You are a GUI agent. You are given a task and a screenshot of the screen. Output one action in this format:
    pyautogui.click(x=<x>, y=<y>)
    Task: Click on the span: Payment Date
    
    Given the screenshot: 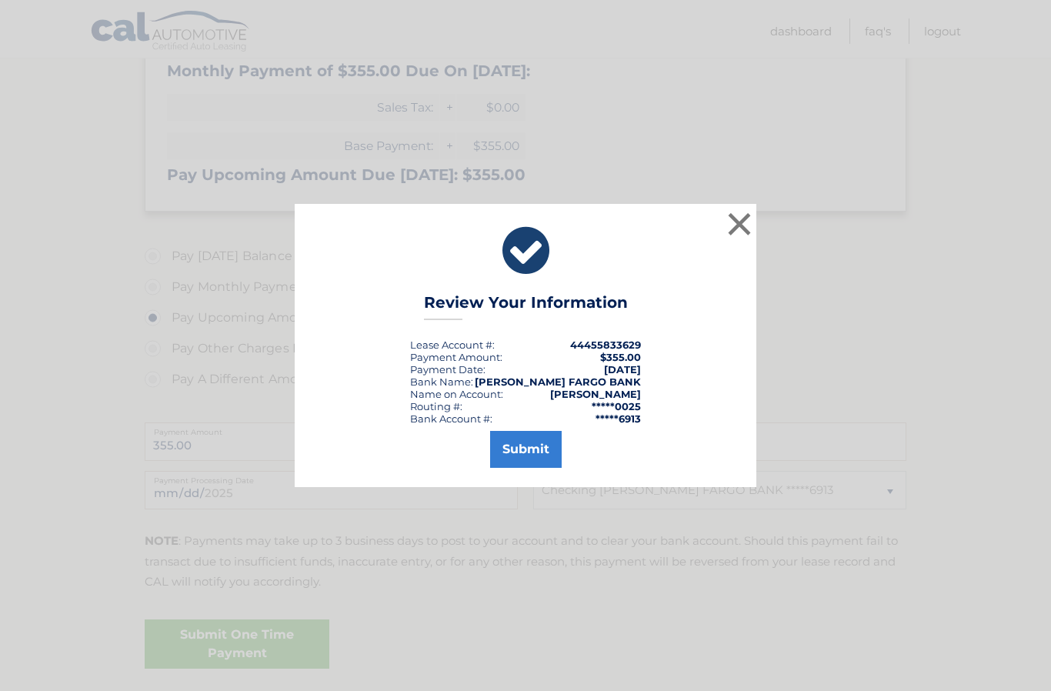 What is the action you would take?
    pyautogui.click(x=446, y=369)
    